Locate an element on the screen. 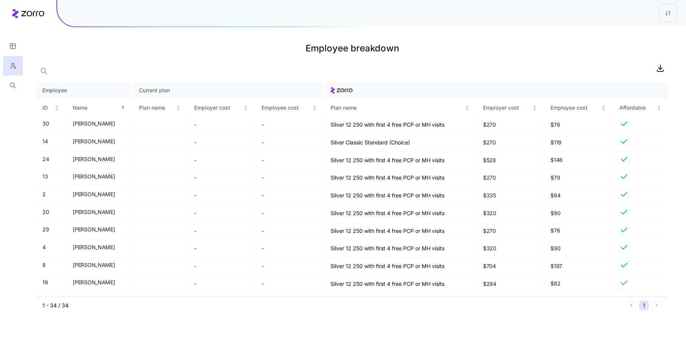  span: $94 is located at coordinates (578, 196).